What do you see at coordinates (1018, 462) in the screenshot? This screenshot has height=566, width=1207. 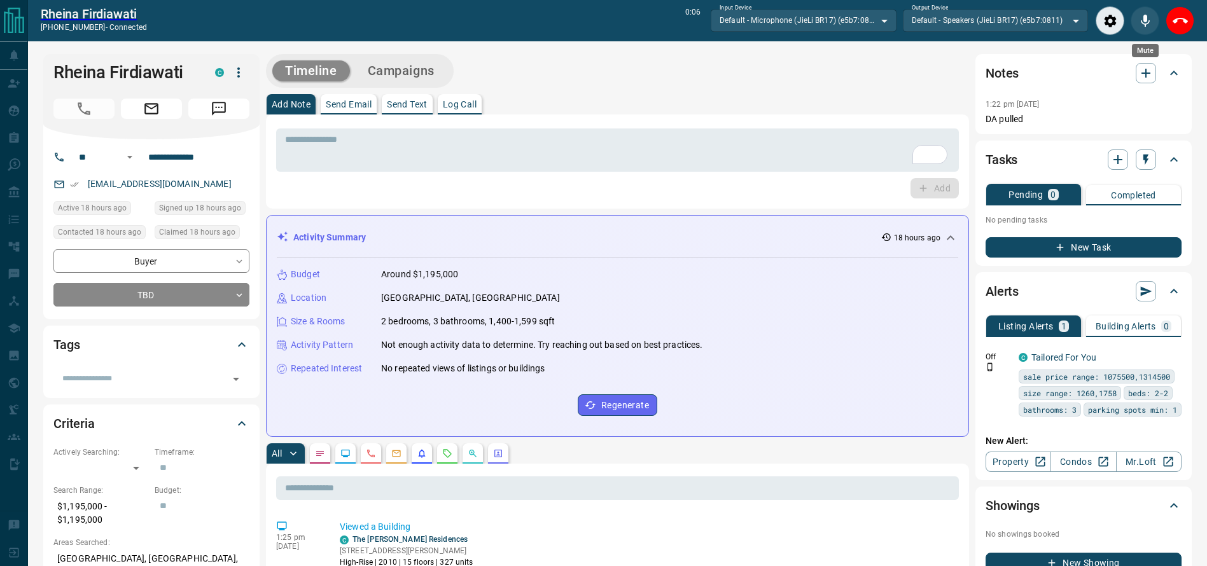 I see `a: Property` at bounding box center [1018, 462].